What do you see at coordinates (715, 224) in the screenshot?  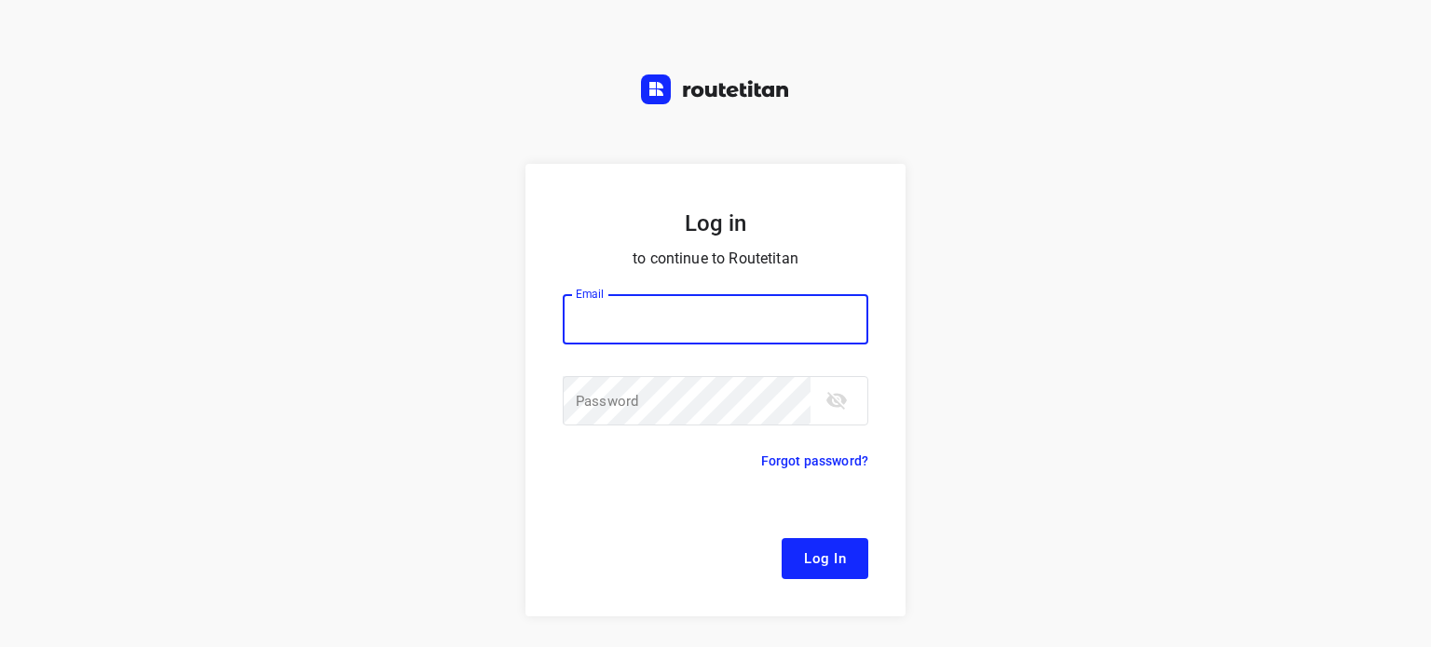 I see `h5: Log in` at bounding box center [715, 224].